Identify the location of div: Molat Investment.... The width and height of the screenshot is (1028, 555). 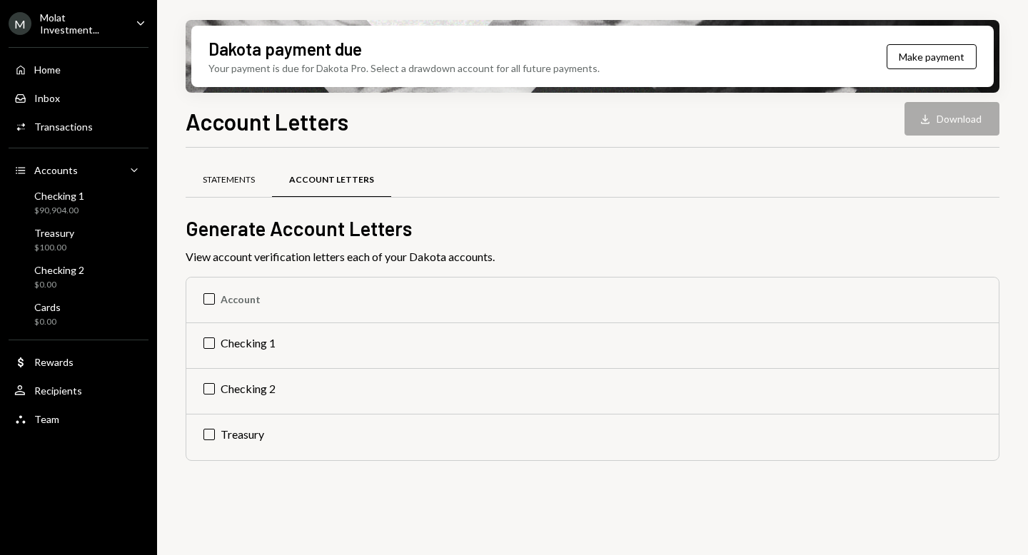
(82, 24).